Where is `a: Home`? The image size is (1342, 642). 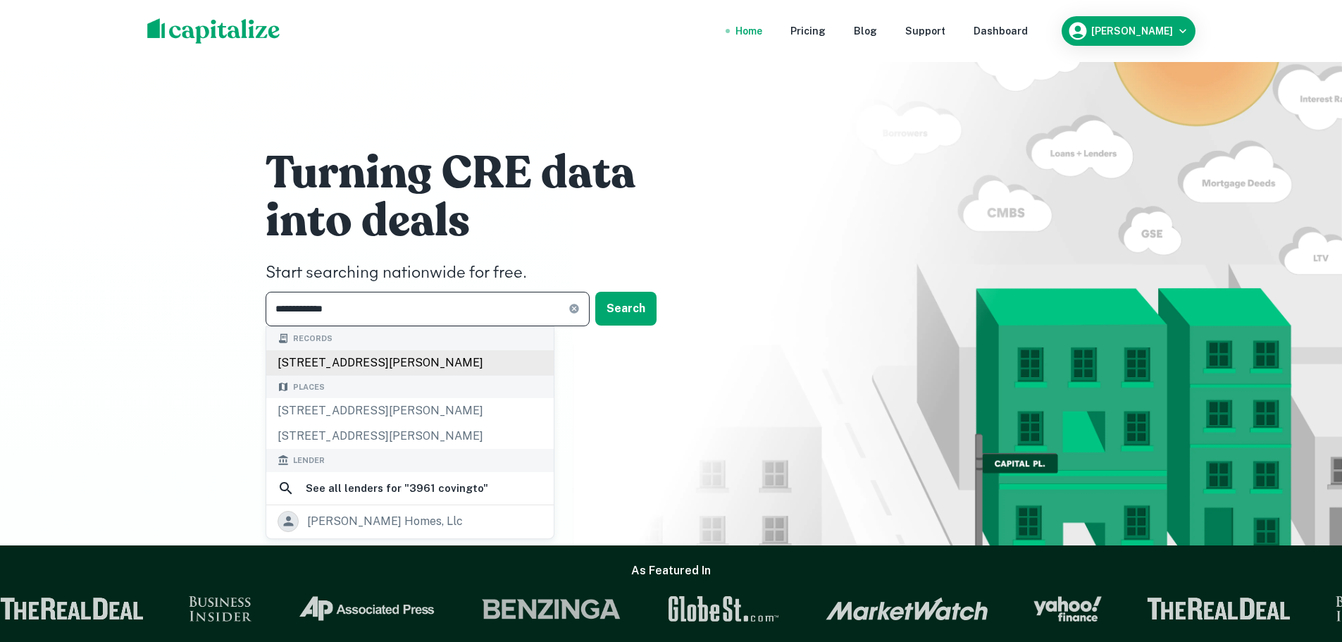 a: Home is located at coordinates (749, 31).